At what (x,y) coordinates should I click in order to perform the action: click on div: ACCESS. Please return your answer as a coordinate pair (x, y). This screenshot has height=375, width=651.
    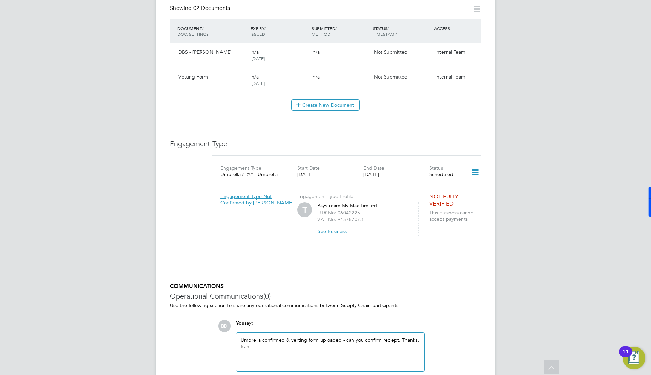
    Looking at the image, I should click on (456, 28).